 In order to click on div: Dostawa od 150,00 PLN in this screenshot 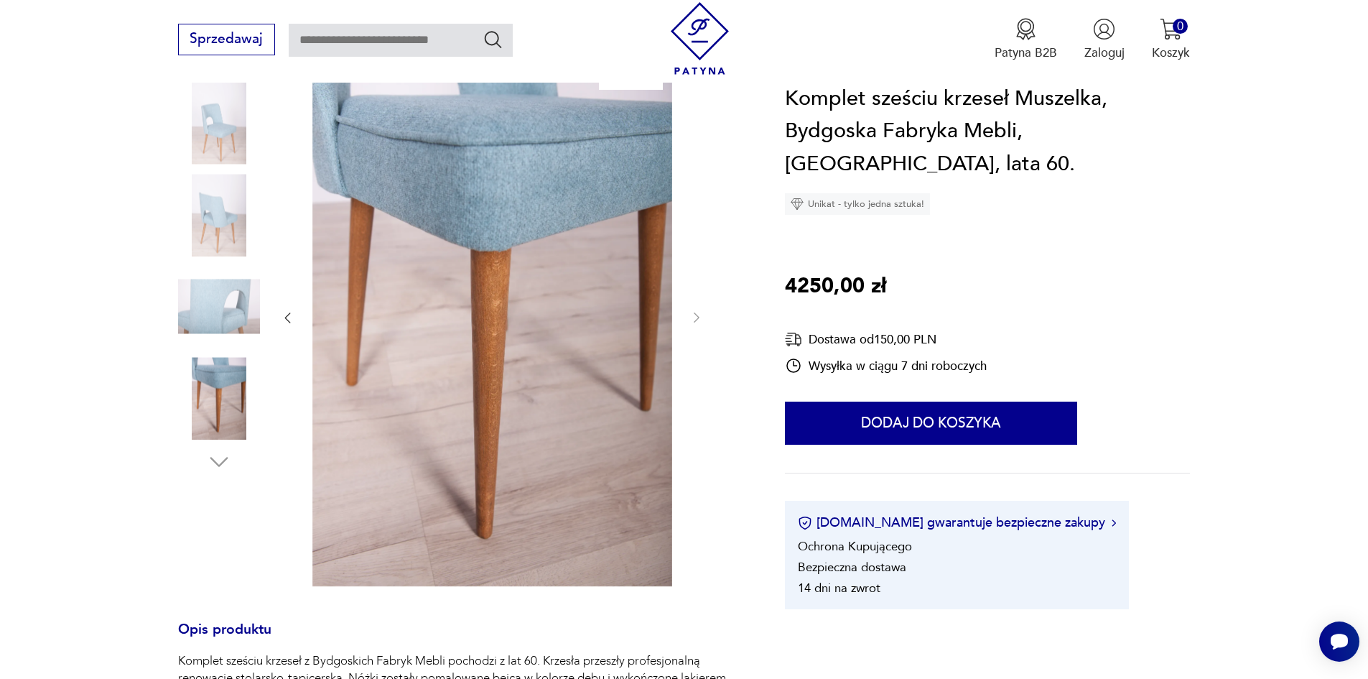, I will do `click(885, 340)`.